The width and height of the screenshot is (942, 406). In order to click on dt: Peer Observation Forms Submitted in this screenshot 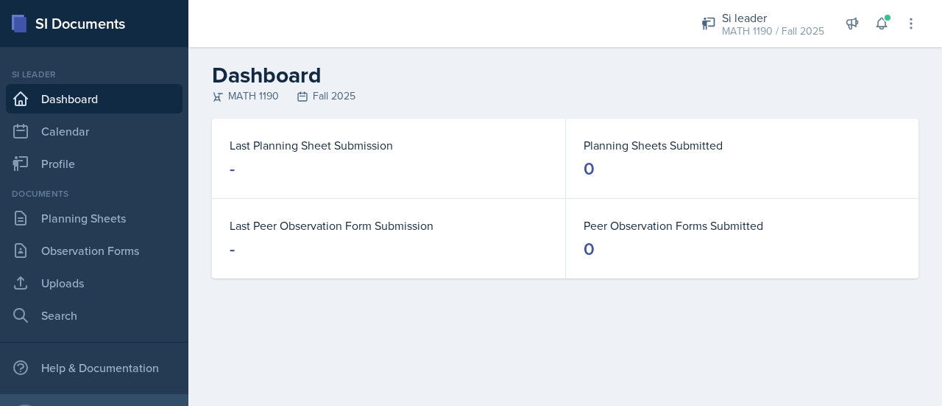, I will do `click(742, 225)`.